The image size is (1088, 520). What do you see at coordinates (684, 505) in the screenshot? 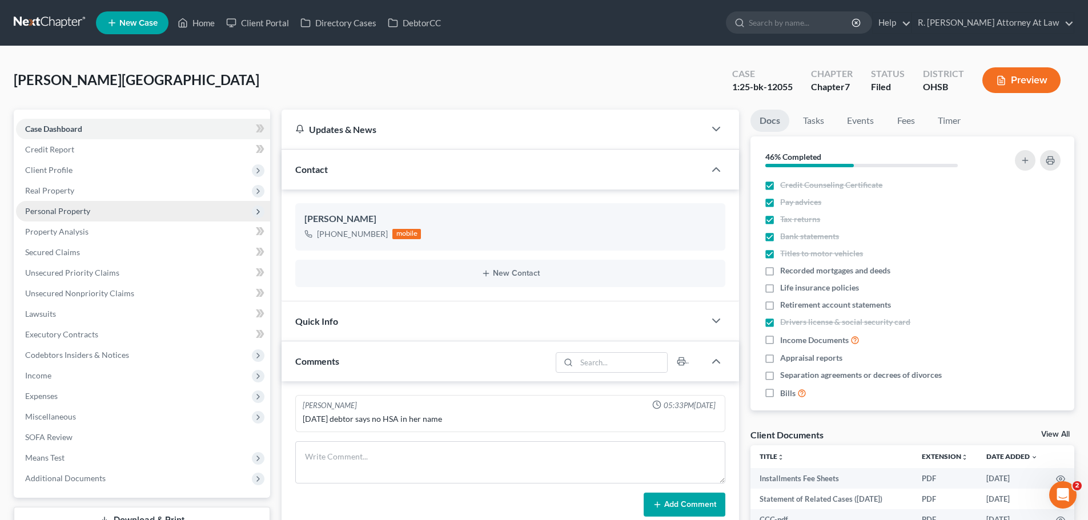
I see `button: Add Comment` at bounding box center [684, 505].